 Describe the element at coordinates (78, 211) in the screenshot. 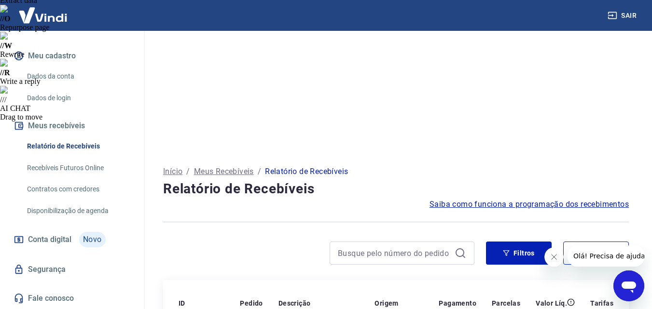

I see `a: Disponibilização de agenda` at that location.